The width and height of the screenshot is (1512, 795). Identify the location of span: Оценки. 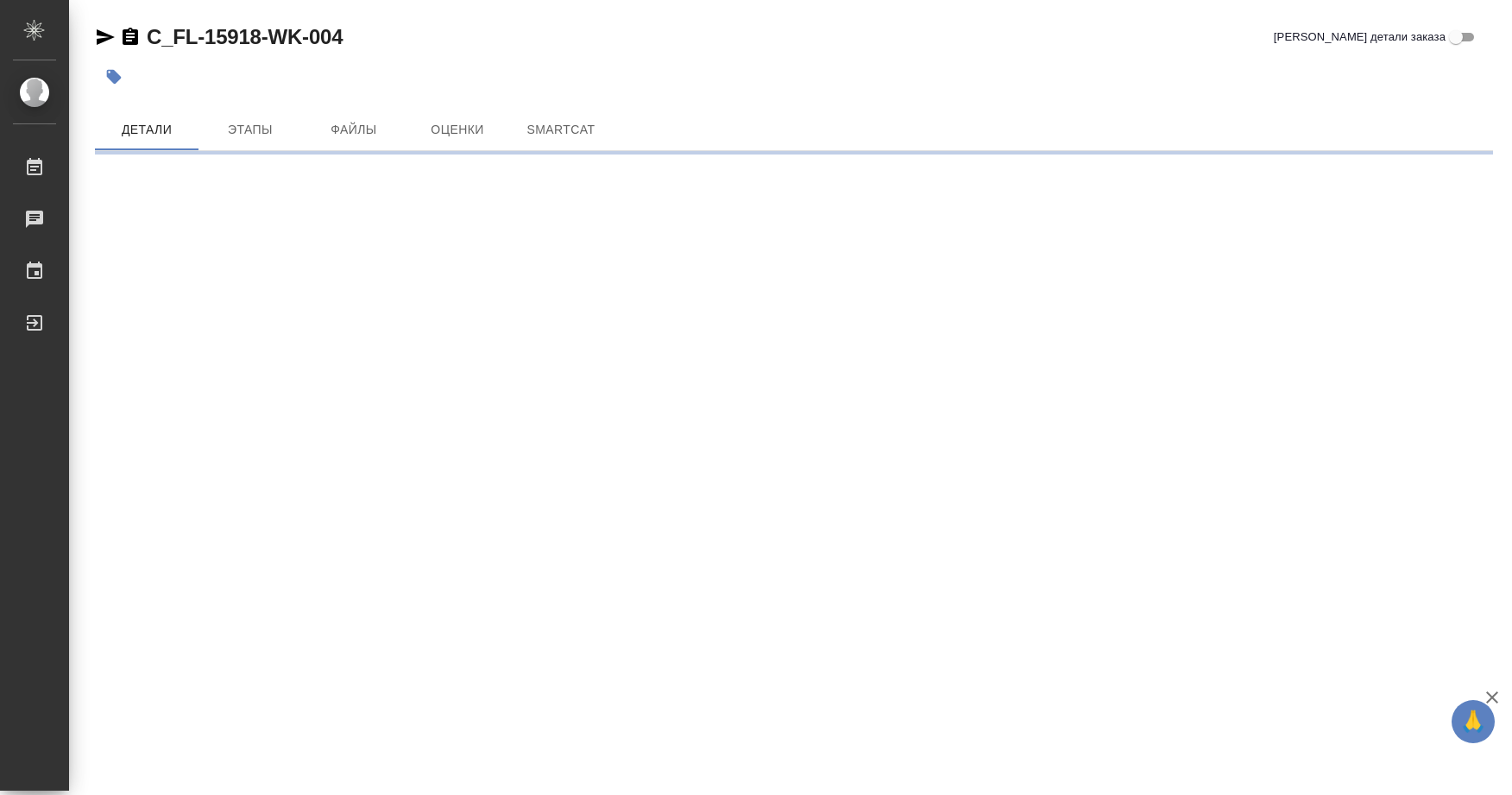
(457, 130).